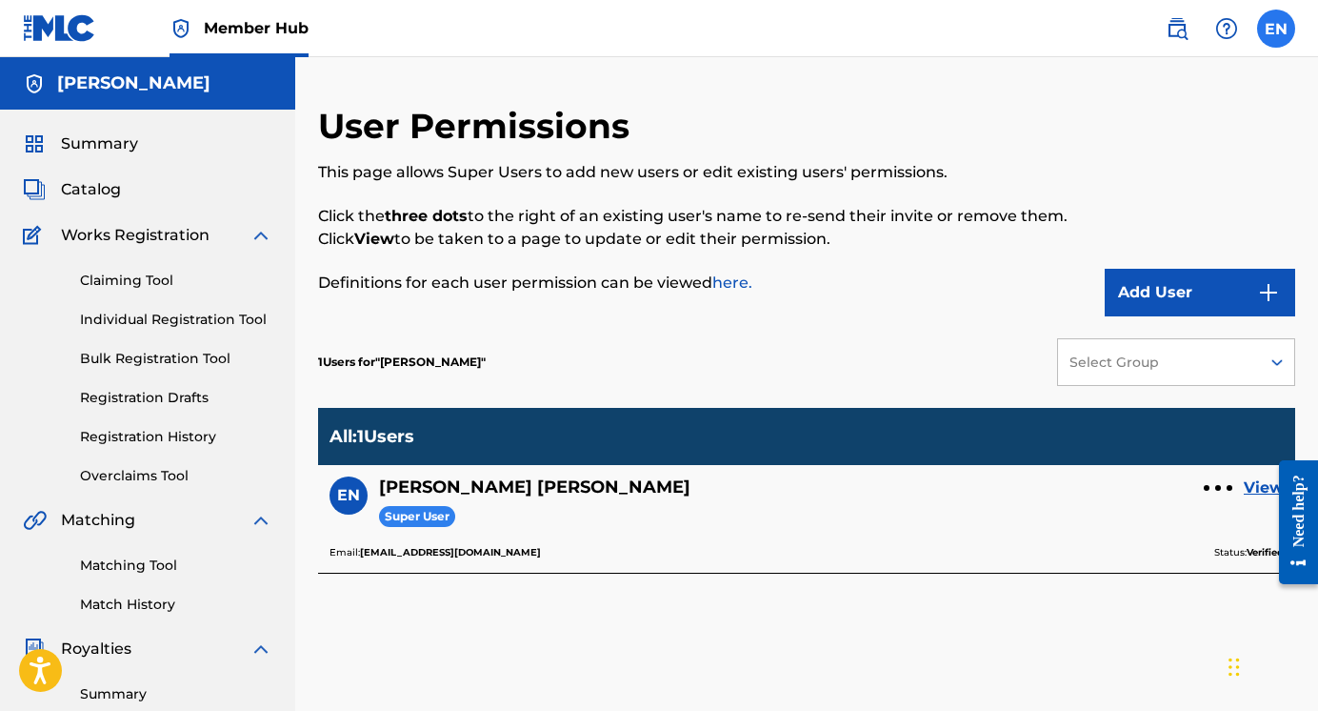 This screenshot has height=711, width=1318. I want to click on h2: User Permissions, so click(478, 126).